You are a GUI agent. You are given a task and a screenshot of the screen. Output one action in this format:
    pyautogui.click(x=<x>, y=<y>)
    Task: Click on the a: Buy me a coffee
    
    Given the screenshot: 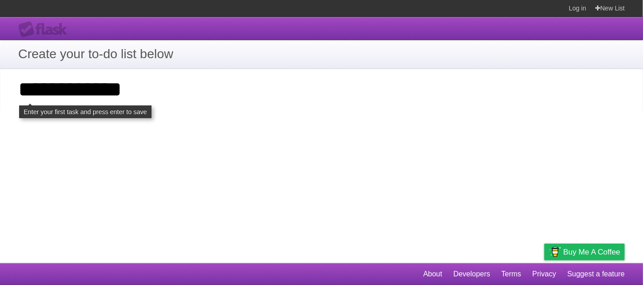 What is the action you would take?
    pyautogui.click(x=584, y=252)
    